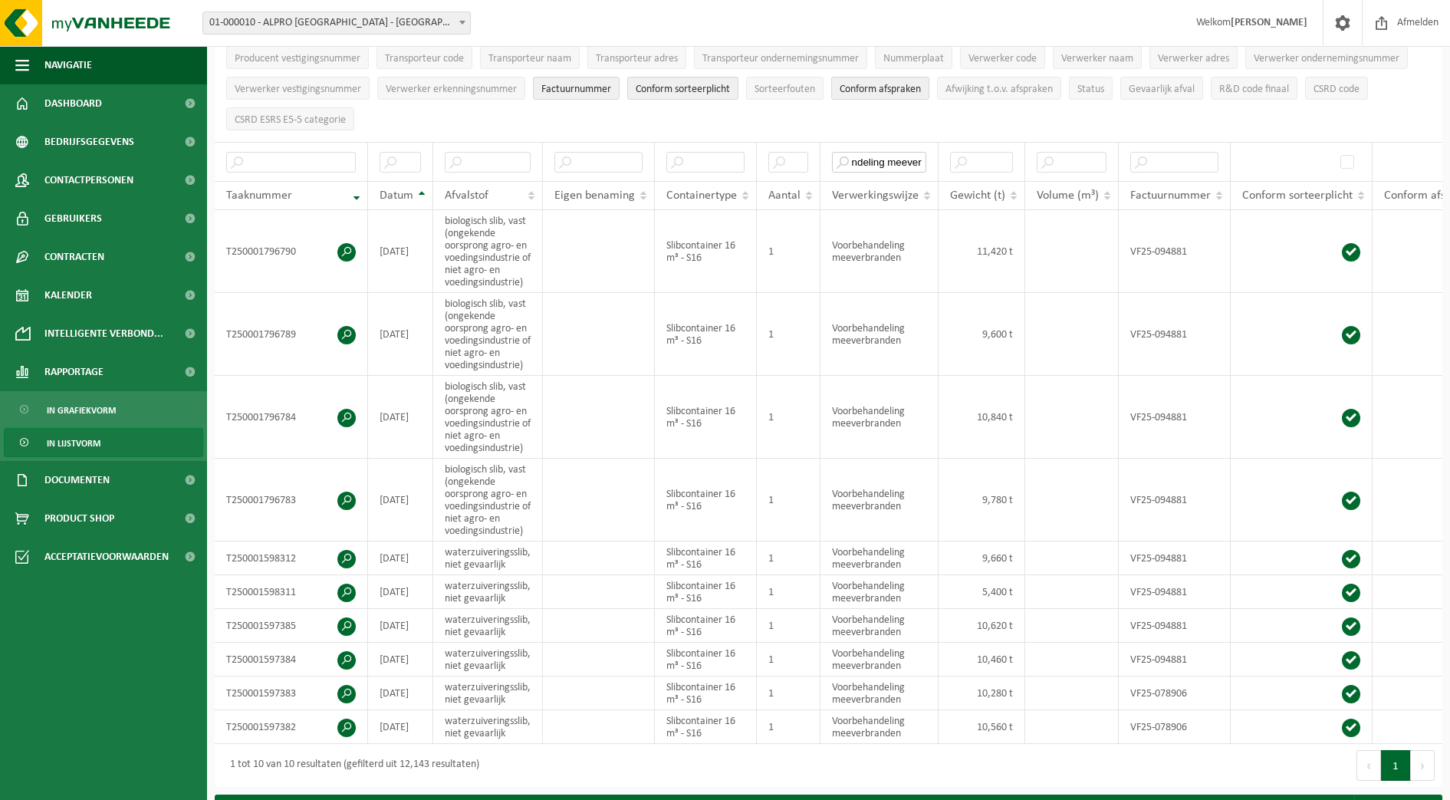 This screenshot has height=800, width=1450. I want to click on span: Contactpersonen, so click(89, 180).